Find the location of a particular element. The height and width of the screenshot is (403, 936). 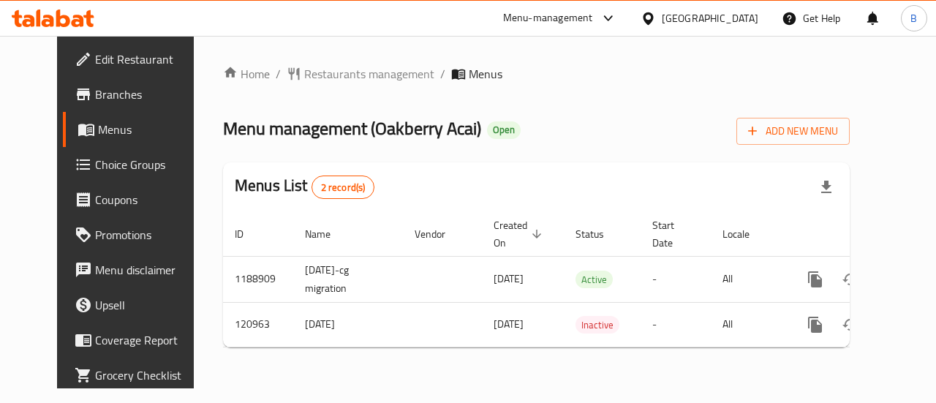

span: Branches is located at coordinates (148, 94).